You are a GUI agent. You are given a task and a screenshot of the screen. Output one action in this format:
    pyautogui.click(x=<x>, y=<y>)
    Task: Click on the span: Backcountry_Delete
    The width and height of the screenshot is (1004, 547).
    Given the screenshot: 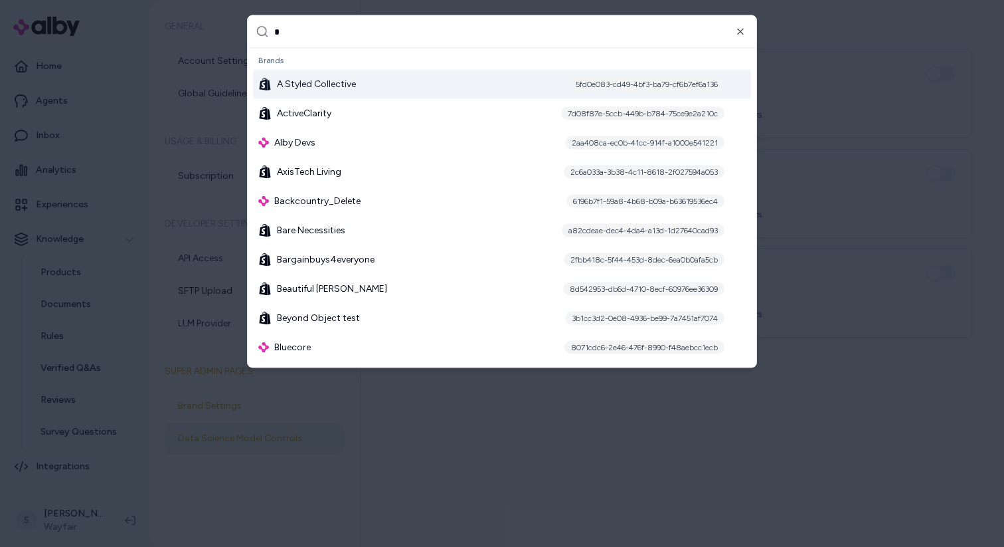 What is the action you would take?
    pyautogui.click(x=318, y=201)
    